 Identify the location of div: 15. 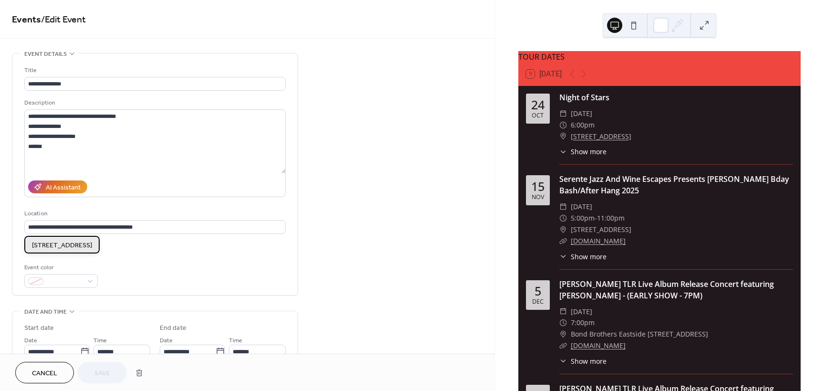
(538, 186).